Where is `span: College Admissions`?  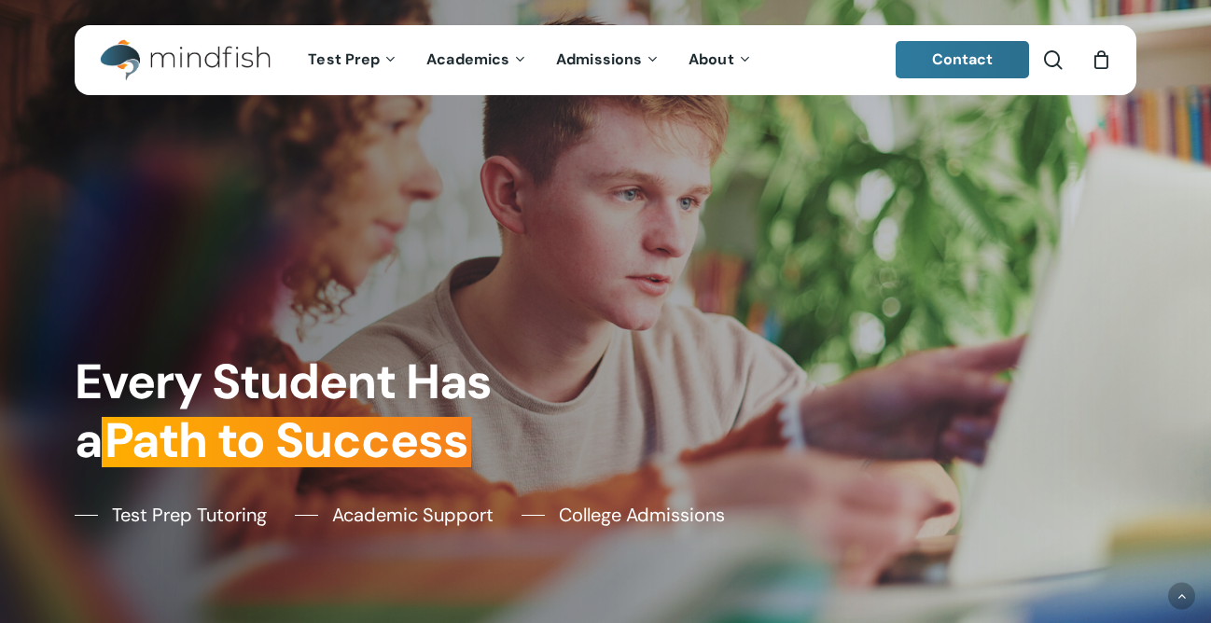
span: College Admissions is located at coordinates (642, 515).